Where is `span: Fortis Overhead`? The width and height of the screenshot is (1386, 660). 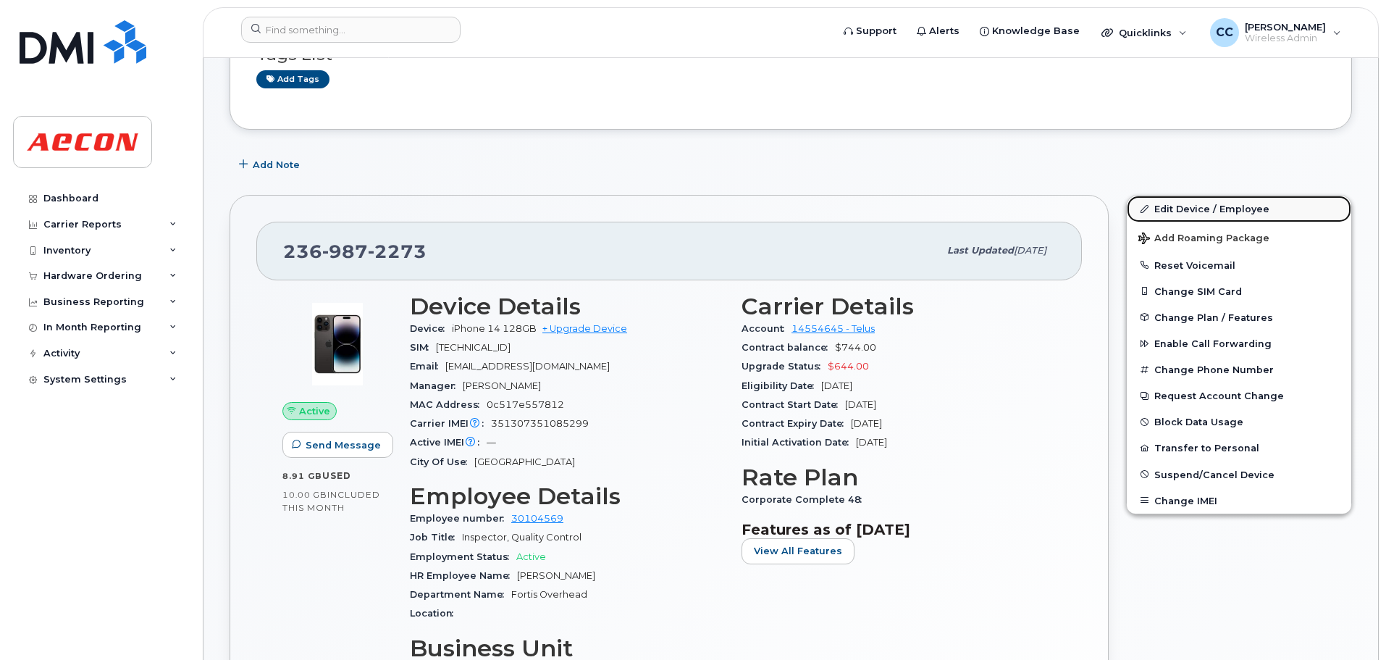
span: Fortis Overhead is located at coordinates (549, 594).